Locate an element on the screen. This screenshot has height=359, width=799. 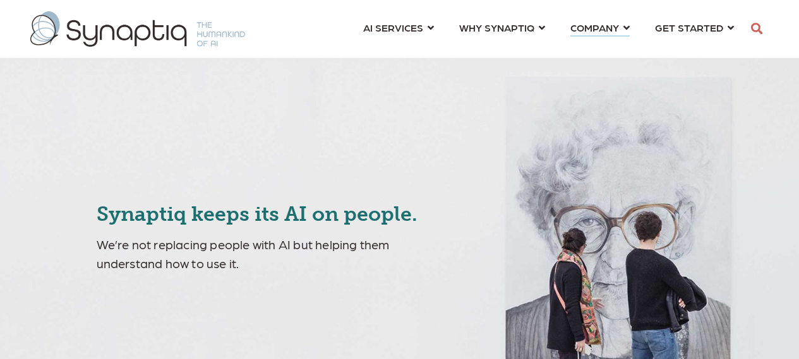
img: synaptiq logo-1 is located at coordinates (138, 29).